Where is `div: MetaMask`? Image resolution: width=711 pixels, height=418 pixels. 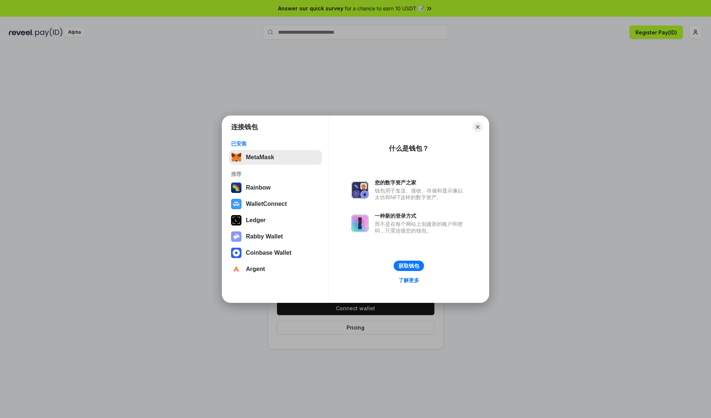 div: MetaMask is located at coordinates (260, 157).